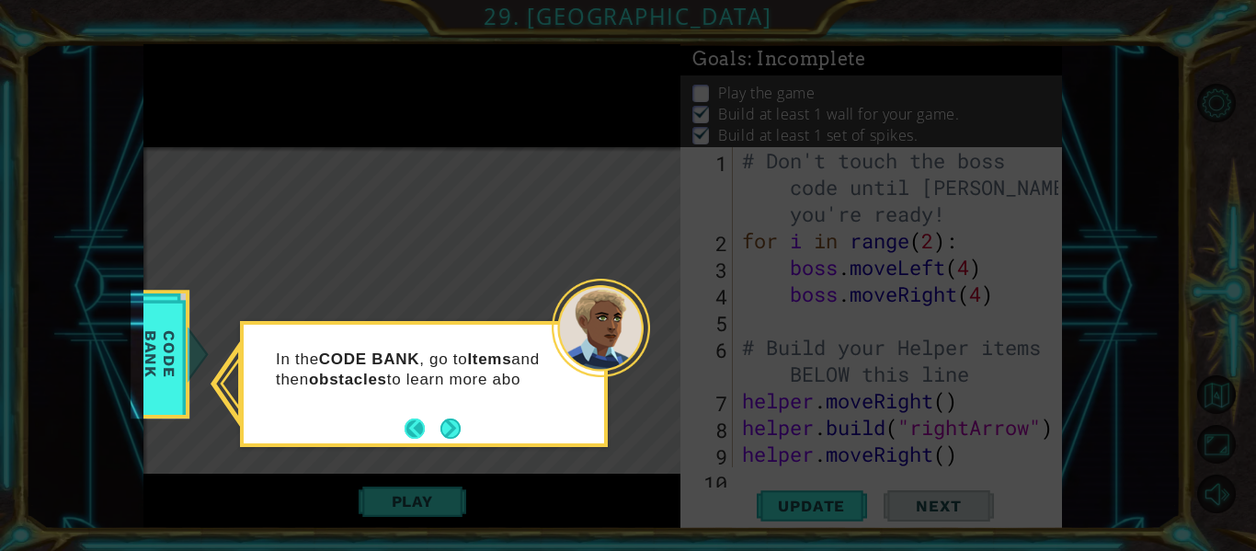 Image resolution: width=1256 pixels, height=551 pixels. I want to click on button: Next, so click(450, 428).